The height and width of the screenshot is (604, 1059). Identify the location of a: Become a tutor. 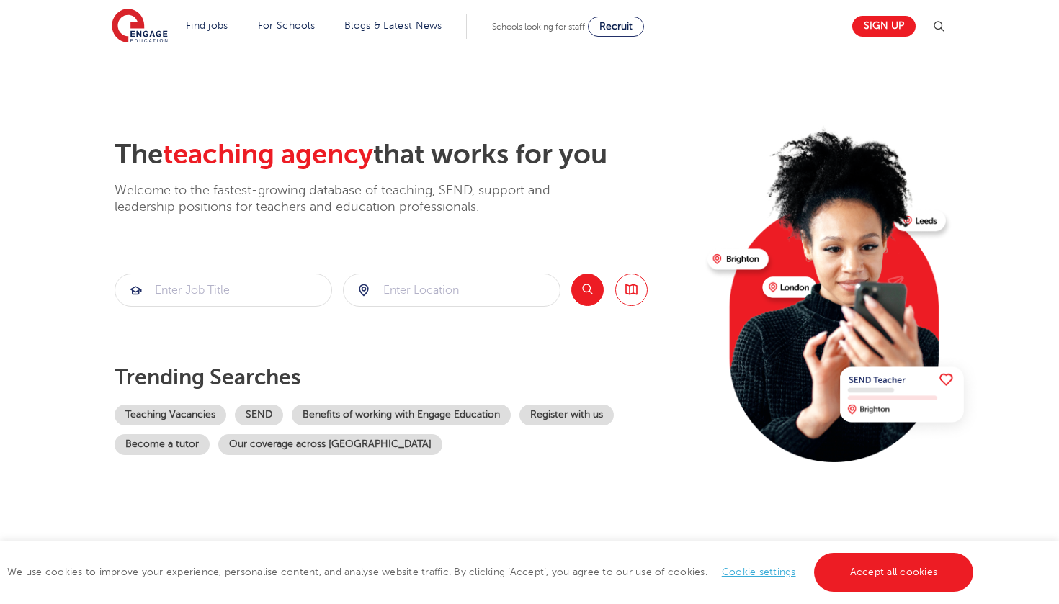
(162, 444).